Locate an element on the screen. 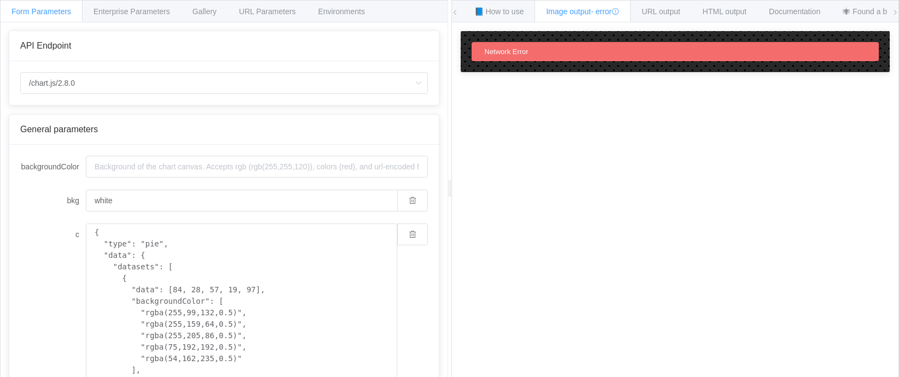 The height and width of the screenshot is (377, 899). label: bkg is located at coordinates (53, 200).